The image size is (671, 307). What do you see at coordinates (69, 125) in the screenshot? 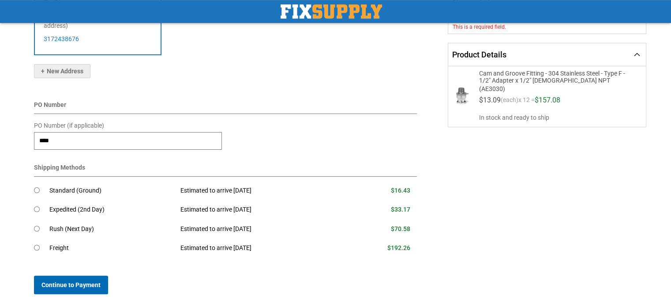
I see `span: PO Number (if applicable)` at bounding box center [69, 125].